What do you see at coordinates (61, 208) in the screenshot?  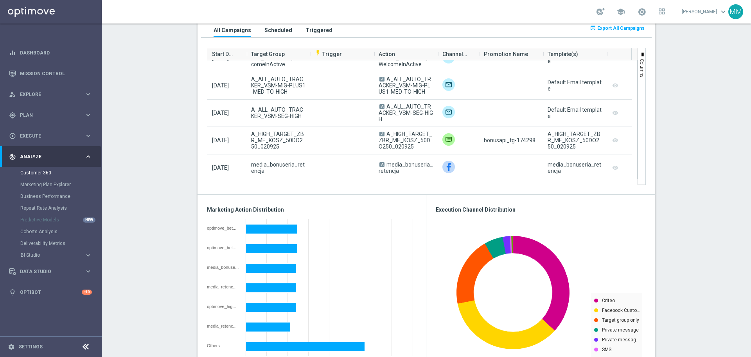 I see `div: Repeat Rate Analysis` at bounding box center [61, 208].